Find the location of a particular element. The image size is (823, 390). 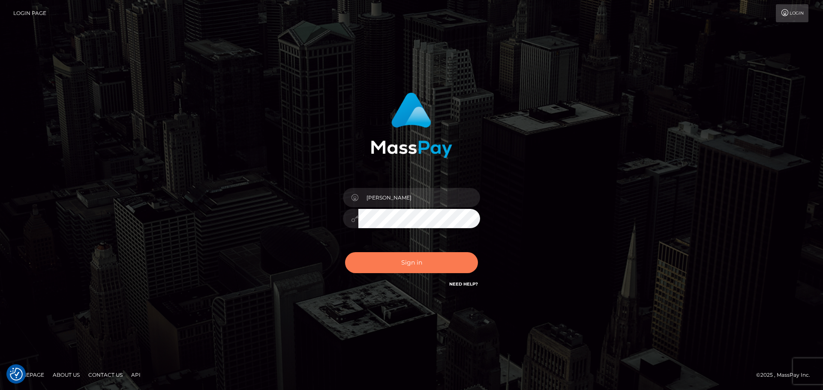

a: Homepage is located at coordinates (28, 375).